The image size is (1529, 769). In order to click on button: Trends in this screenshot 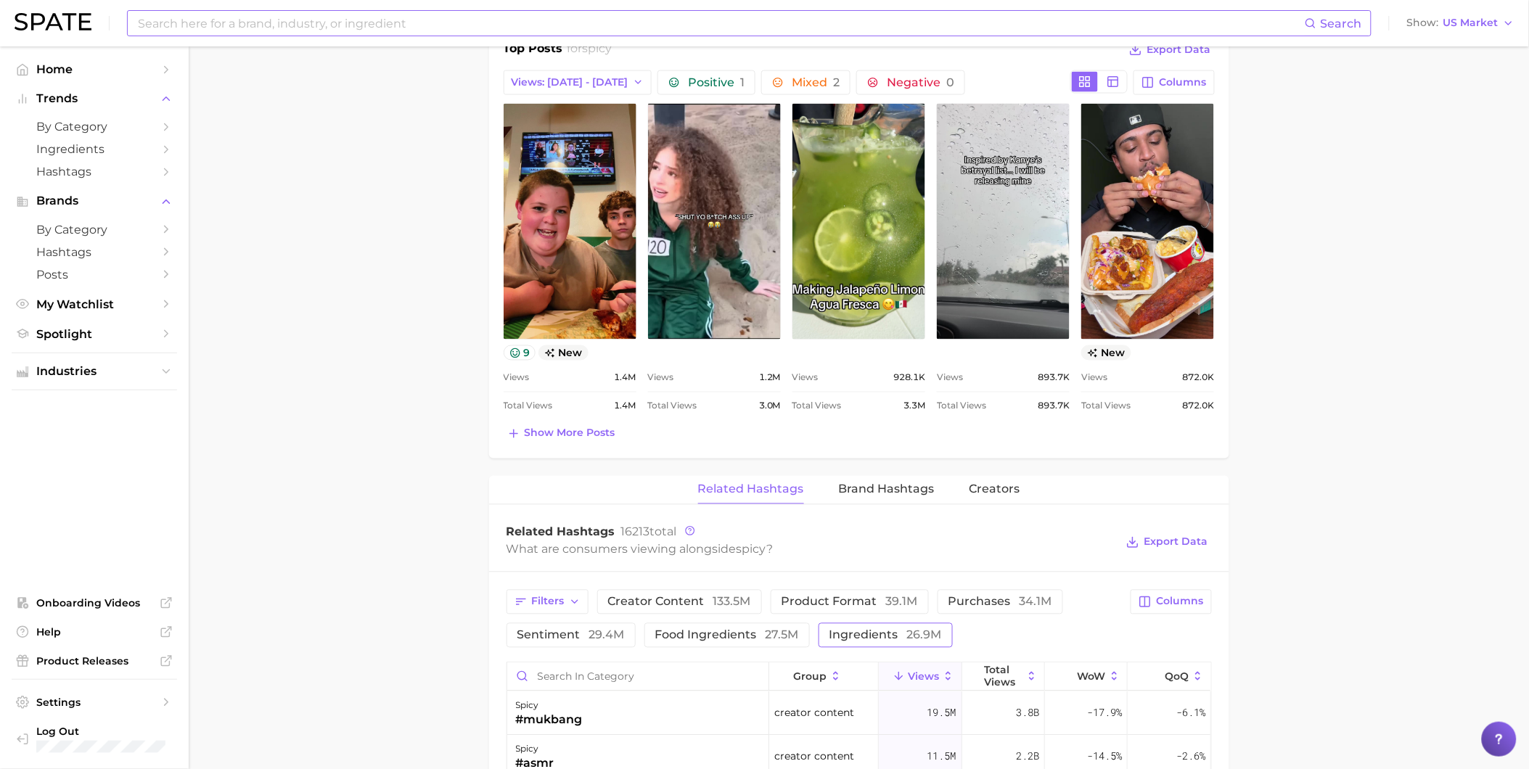, I will do `click(94, 99)`.